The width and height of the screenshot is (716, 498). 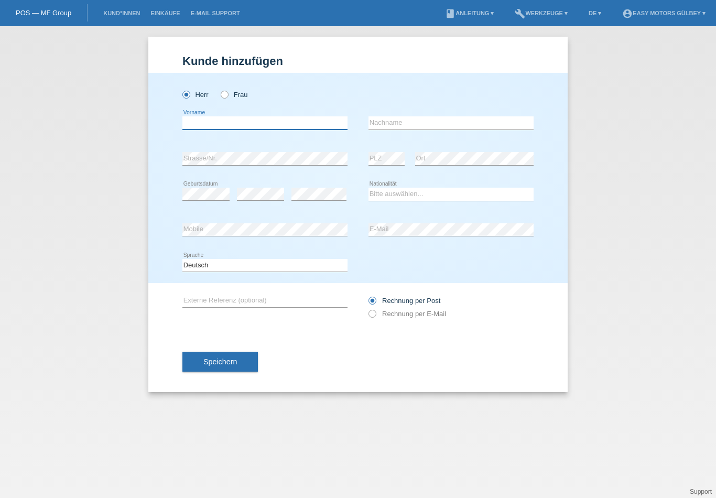 What do you see at coordinates (44, 13) in the screenshot?
I see `a: POS — MF Group` at bounding box center [44, 13].